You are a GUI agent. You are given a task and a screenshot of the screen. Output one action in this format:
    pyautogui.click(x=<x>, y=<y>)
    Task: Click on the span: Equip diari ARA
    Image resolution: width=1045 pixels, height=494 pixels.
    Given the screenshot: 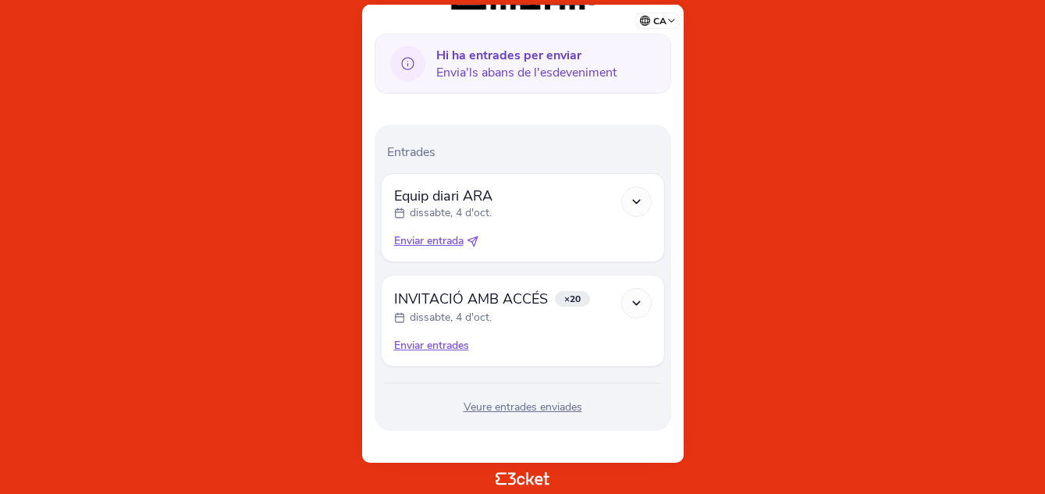 What is the action you would take?
    pyautogui.click(x=443, y=196)
    